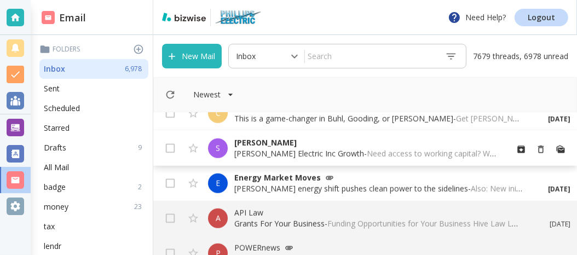 The image size is (577, 255). I want to click on input: Search, so click(371, 56).